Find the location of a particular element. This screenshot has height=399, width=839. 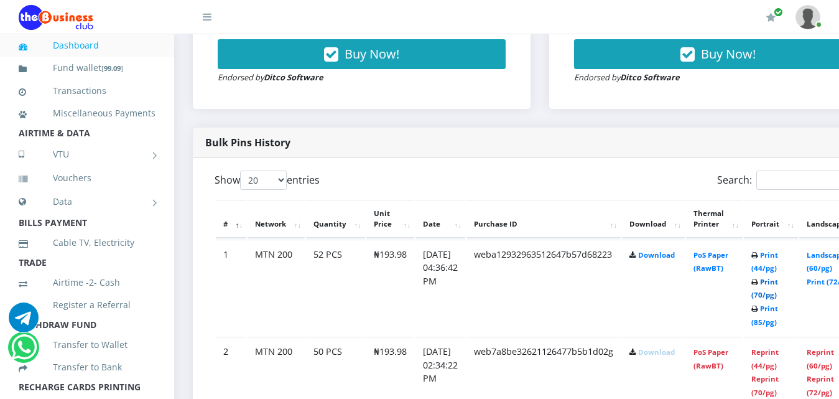

td: 52 PCS is located at coordinates (335, 287).